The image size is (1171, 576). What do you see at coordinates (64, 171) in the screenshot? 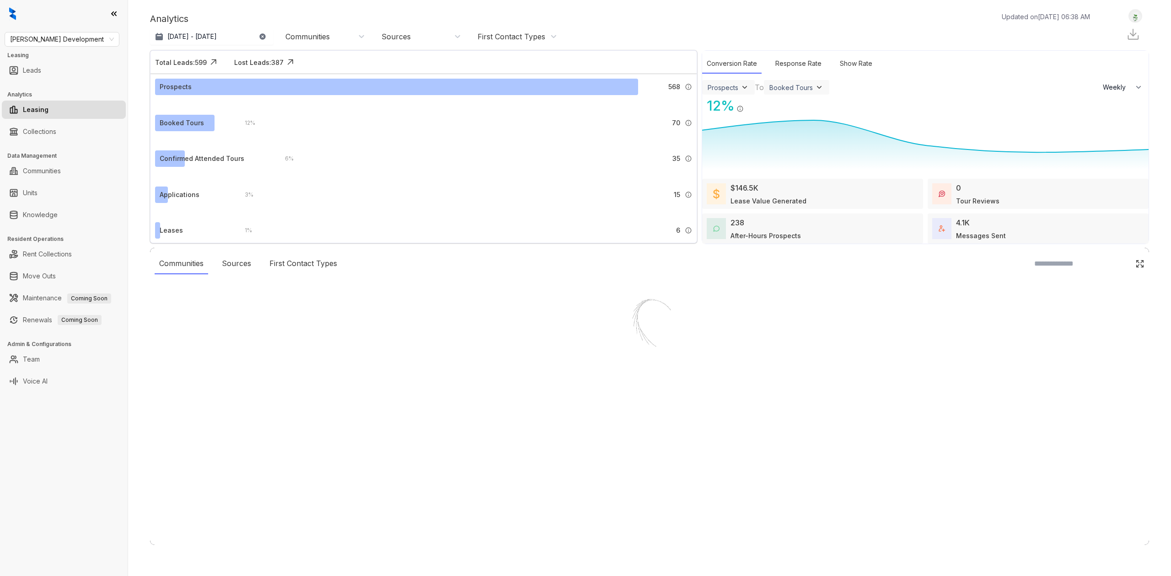
I see `li: Communities` at bounding box center [64, 171].